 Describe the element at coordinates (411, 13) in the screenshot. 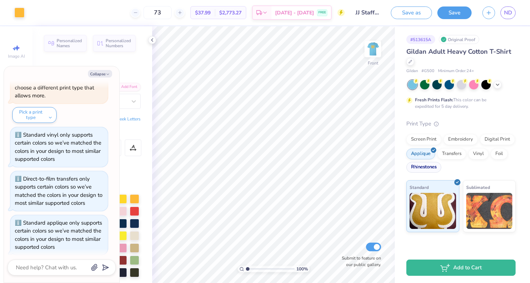

I see `button: Save as` at that location.